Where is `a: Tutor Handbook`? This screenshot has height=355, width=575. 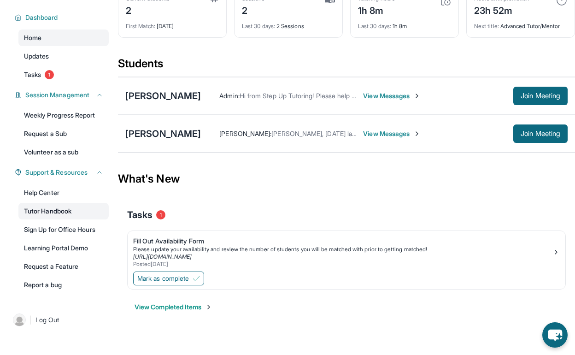 a: Tutor Handbook is located at coordinates (64, 211).